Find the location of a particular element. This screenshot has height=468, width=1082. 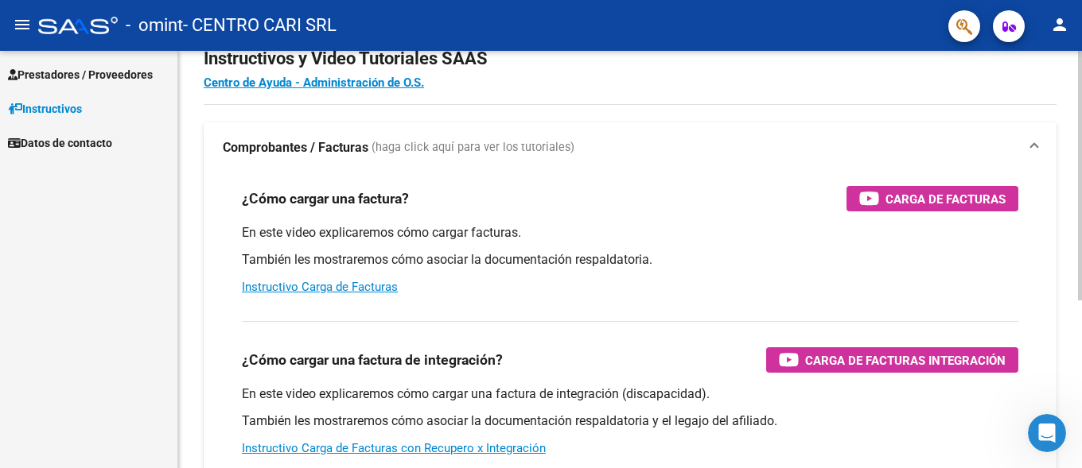

strong: Comprobantes / Facturas is located at coordinates (295, 148).